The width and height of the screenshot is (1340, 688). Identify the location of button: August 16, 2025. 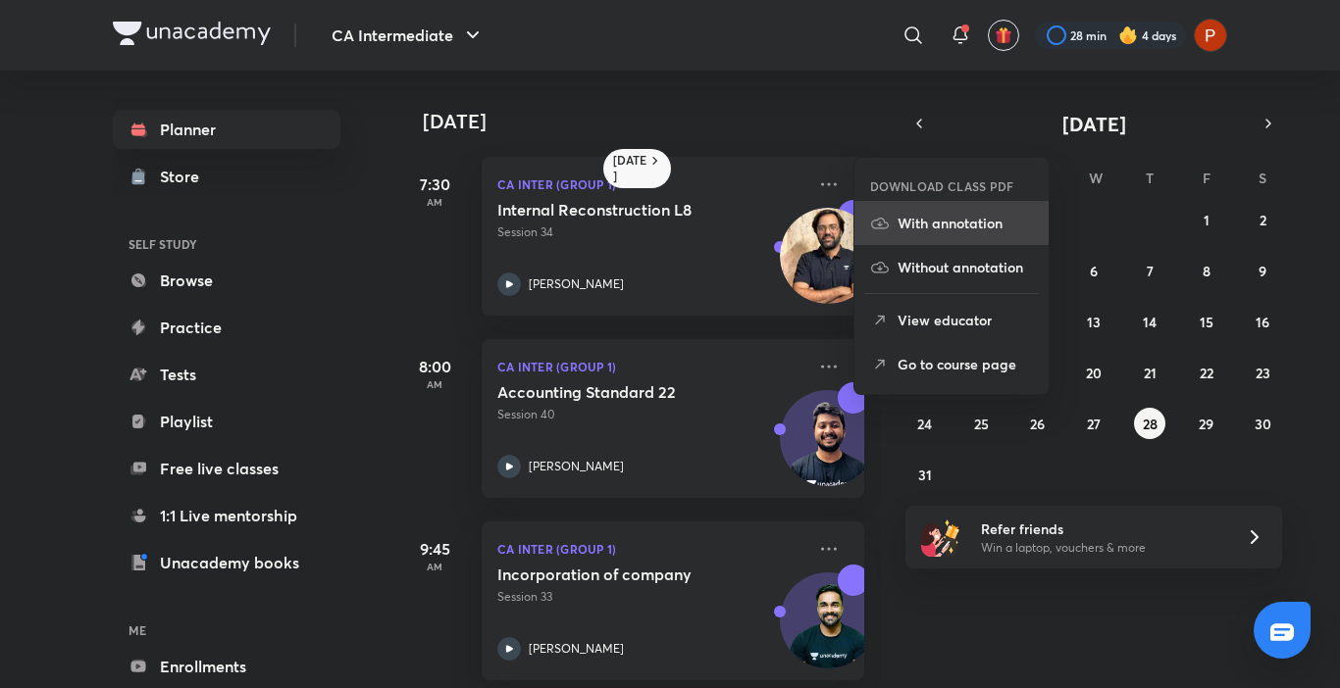
(1262, 322).